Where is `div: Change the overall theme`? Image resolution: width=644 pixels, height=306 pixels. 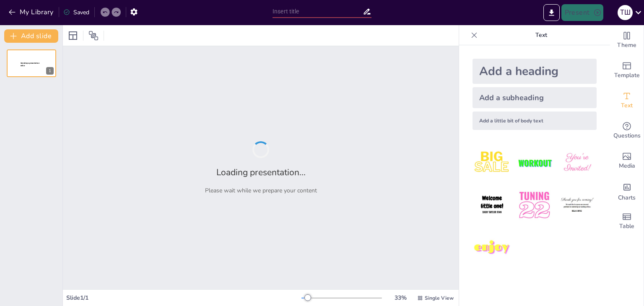 div: Change the overall theme is located at coordinates (627, 40).